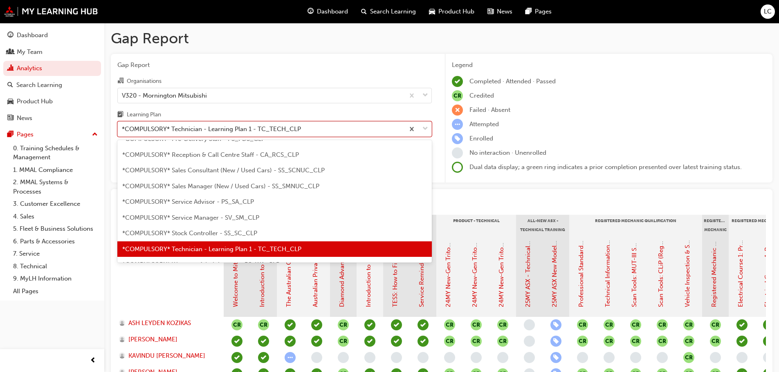 The image size is (779, 372). Describe the element at coordinates (51, 11) in the screenshot. I see `a: mmal` at that location.